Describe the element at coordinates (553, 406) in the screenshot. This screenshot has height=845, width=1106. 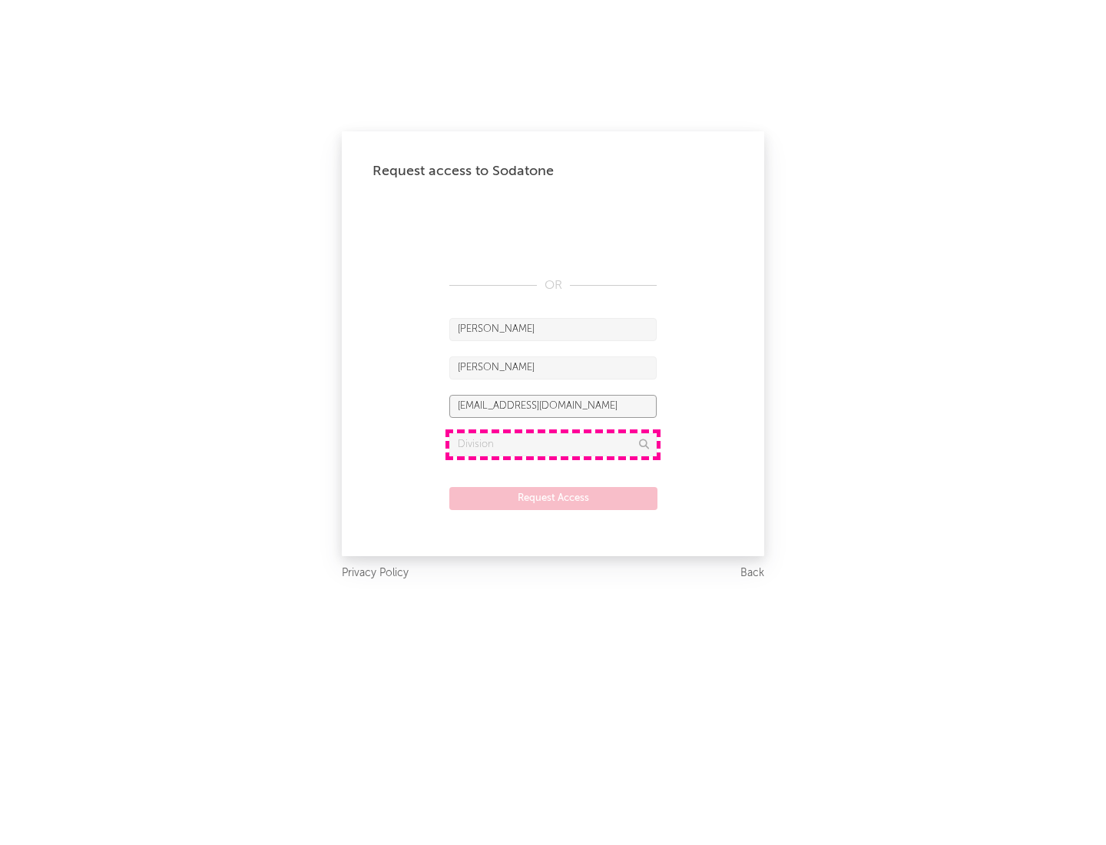
I see `input: Email` at that location.